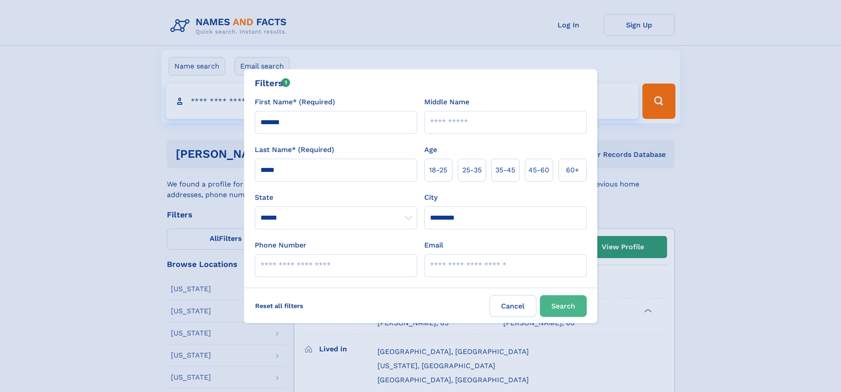 The width and height of the screenshot is (841, 392). What do you see at coordinates (438, 170) in the screenshot?
I see `span: 18‑25` at bounding box center [438, 170].